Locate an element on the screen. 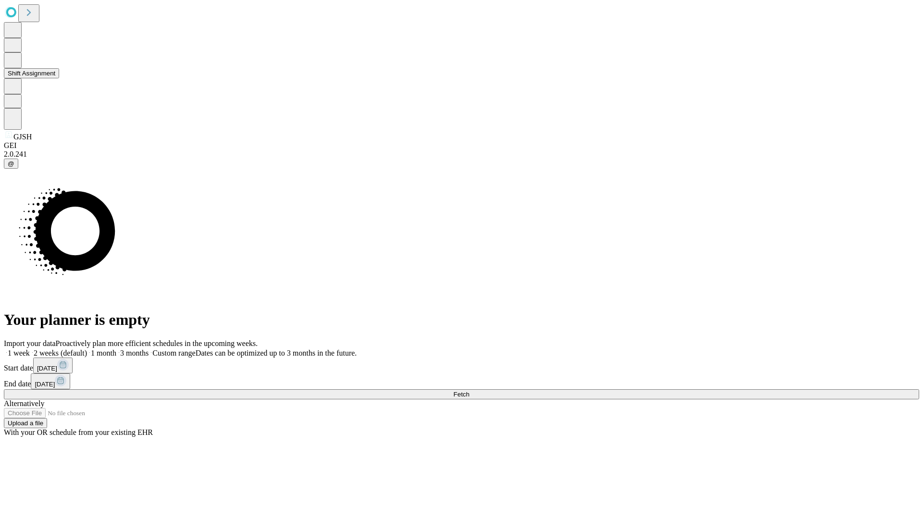  span: Alternatively is located at coordinates (24, 403).